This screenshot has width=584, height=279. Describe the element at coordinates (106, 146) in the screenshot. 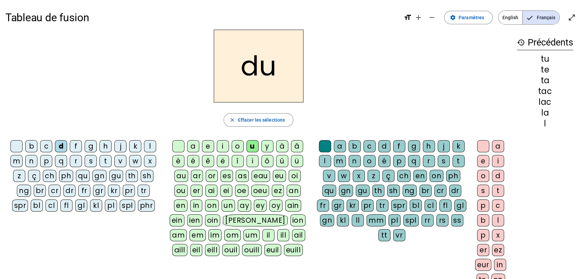

I see `div: h` at that location.